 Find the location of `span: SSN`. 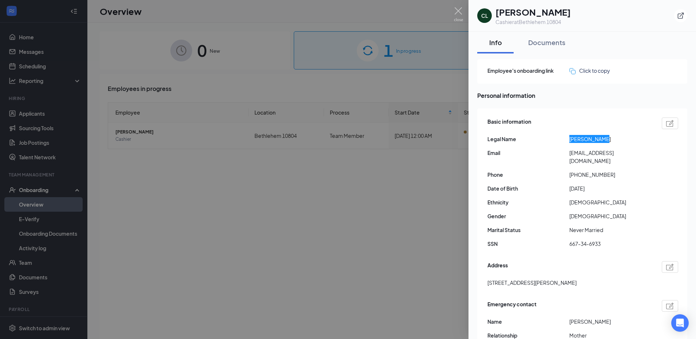

span: SSN is located at coordinates (528, 244).